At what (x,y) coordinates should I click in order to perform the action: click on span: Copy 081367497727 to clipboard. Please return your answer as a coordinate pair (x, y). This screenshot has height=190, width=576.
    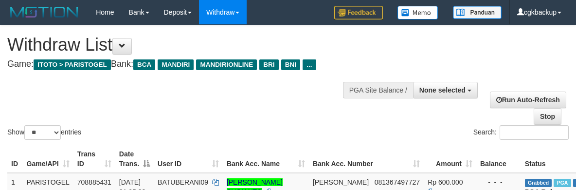
    Looking at the image, I should click on (397, 182).